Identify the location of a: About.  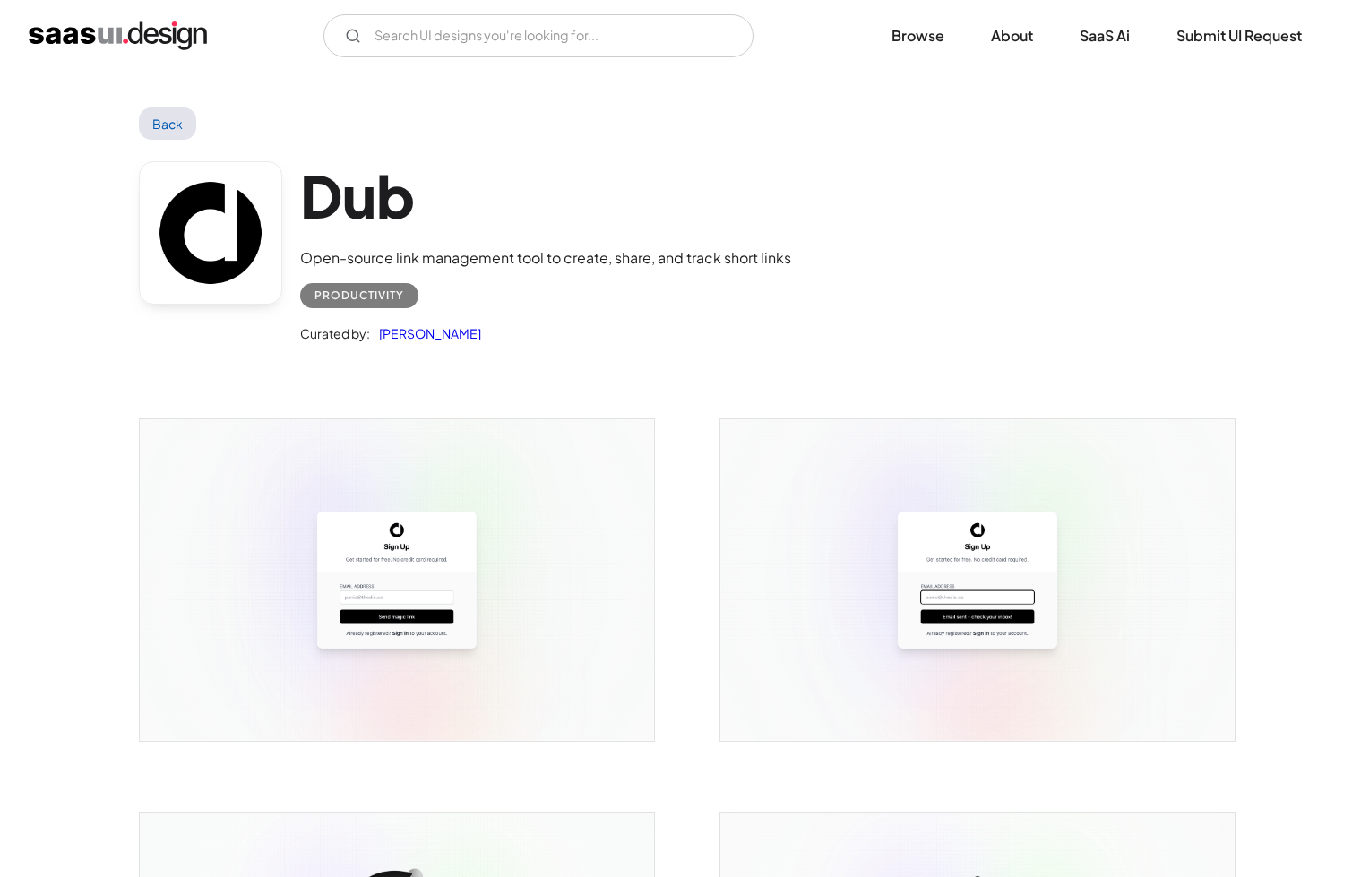
(1011, 36).